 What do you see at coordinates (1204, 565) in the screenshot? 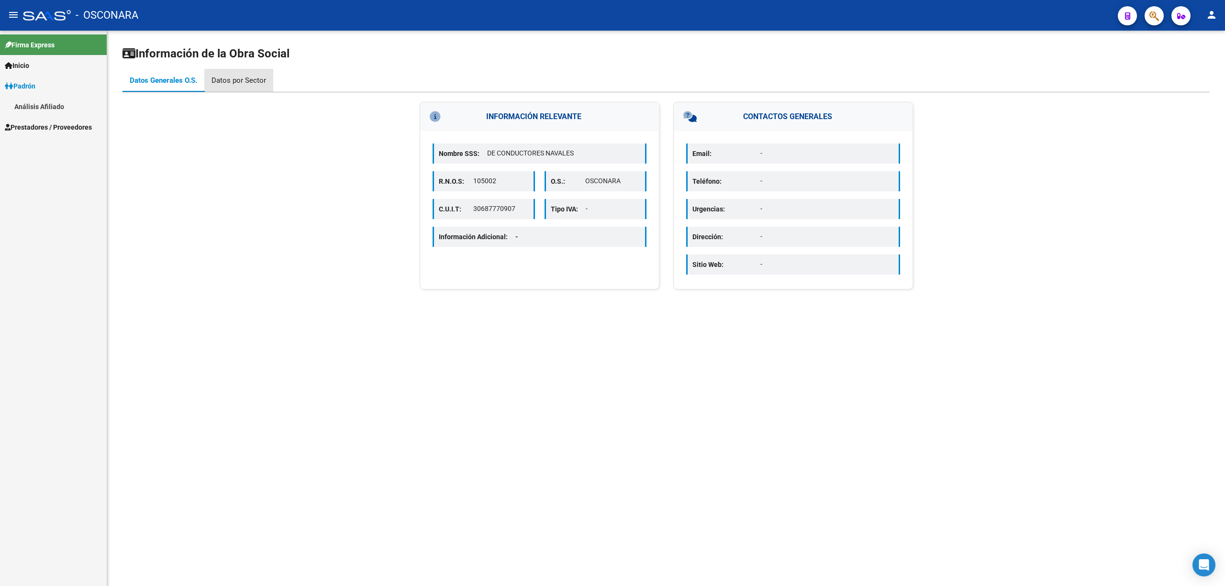
I see `div: Open Intercom Messenger` at bounding box center [1204, 565].